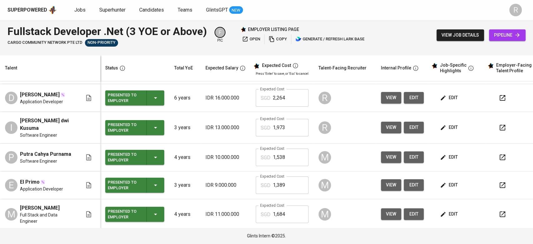  I want to click on div: pic, so click(220, 35).